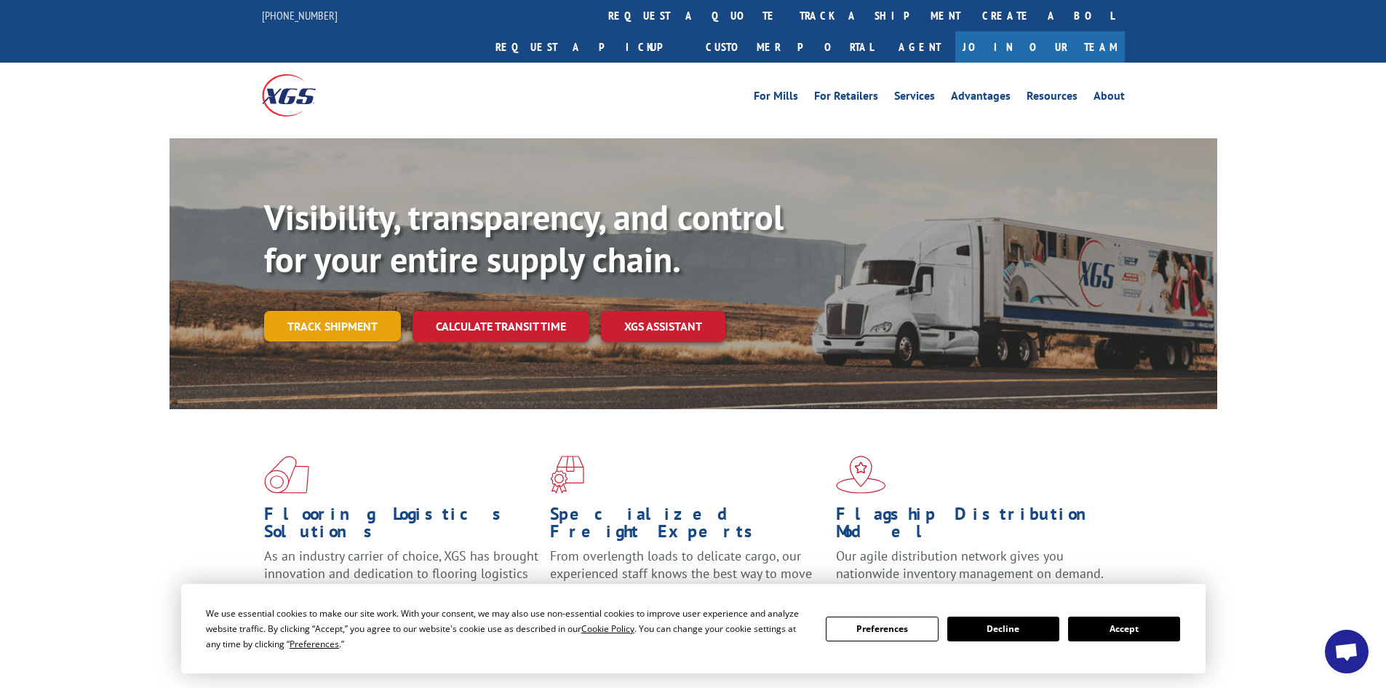  I want to click on button: Preferences, so click(882, 629).